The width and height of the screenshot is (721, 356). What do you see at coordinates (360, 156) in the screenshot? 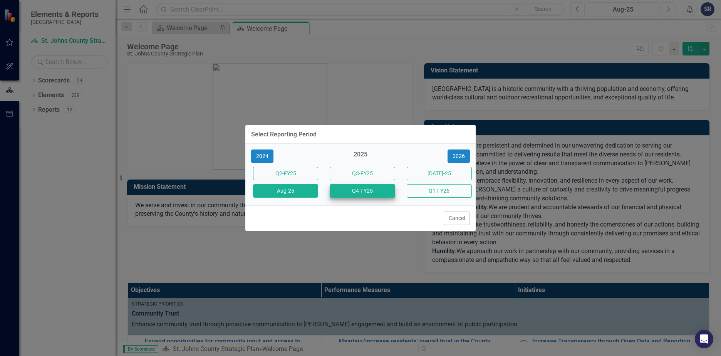
I see `div: 2025` at bounding box center [360, 156].